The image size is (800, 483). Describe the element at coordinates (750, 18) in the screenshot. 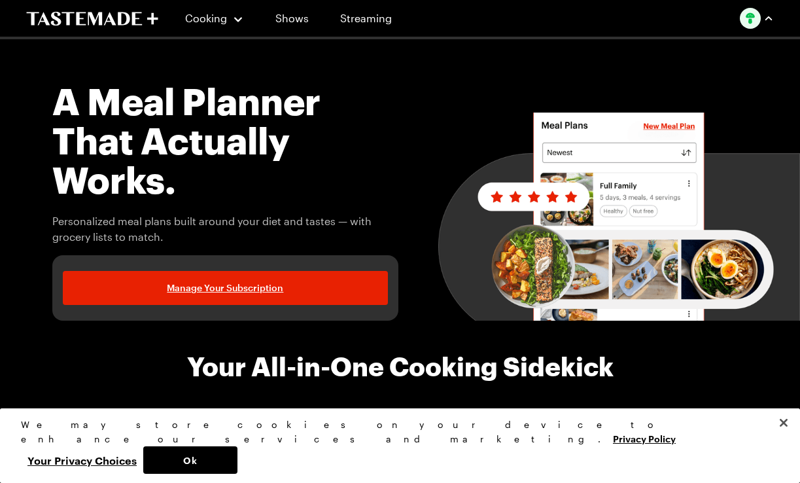

I see `img: Profile picture` at that location.